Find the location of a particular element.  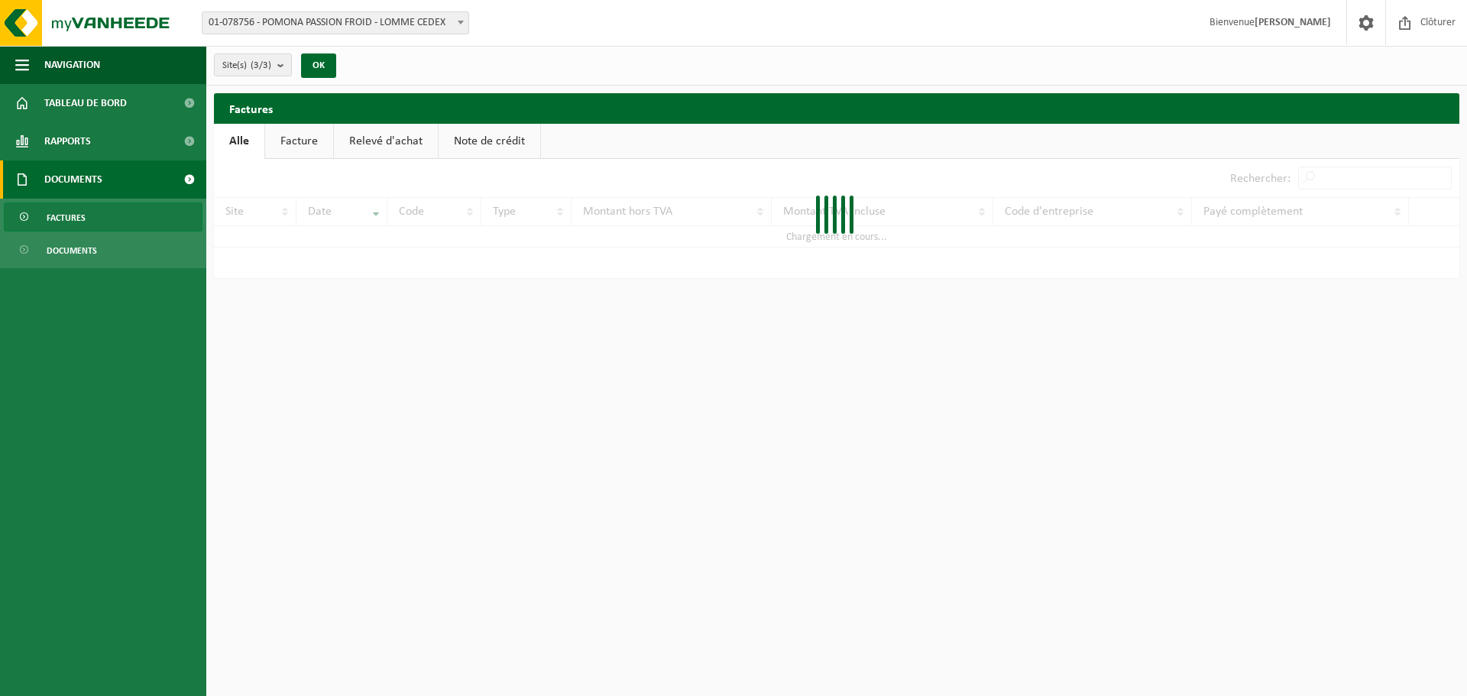

span: Factures is located at coordinates (66, 218).